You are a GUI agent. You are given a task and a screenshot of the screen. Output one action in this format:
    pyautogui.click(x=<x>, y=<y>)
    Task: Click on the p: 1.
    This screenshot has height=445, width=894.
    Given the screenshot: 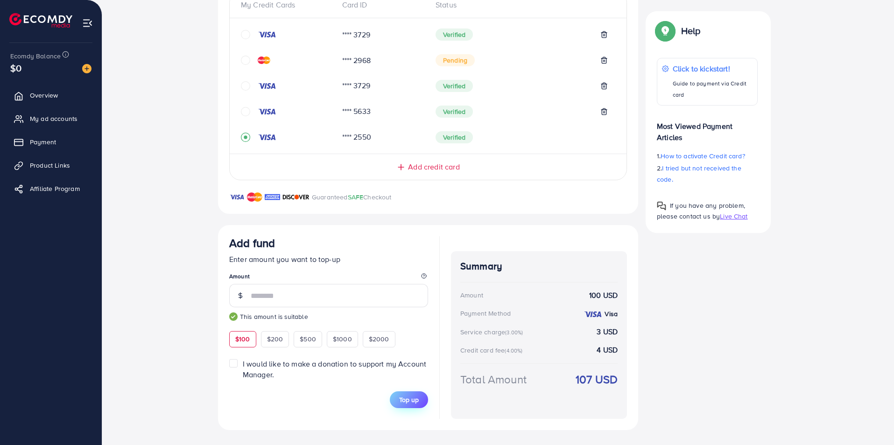 What is the action you would take?
    pyautogui.click(x=708, y=156)
    